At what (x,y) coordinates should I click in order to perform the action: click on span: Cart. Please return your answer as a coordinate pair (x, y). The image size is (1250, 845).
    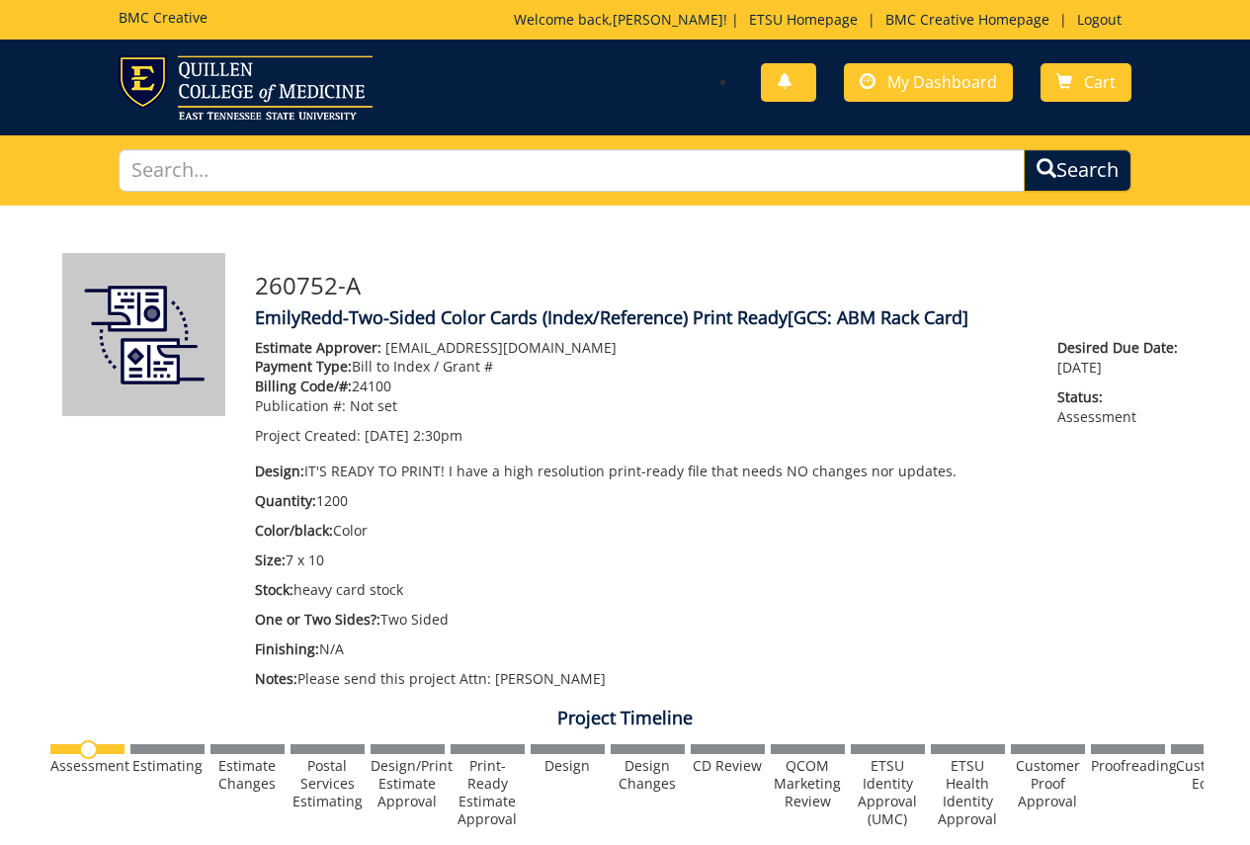
    Looking at the image, I should click on (1100, 82).